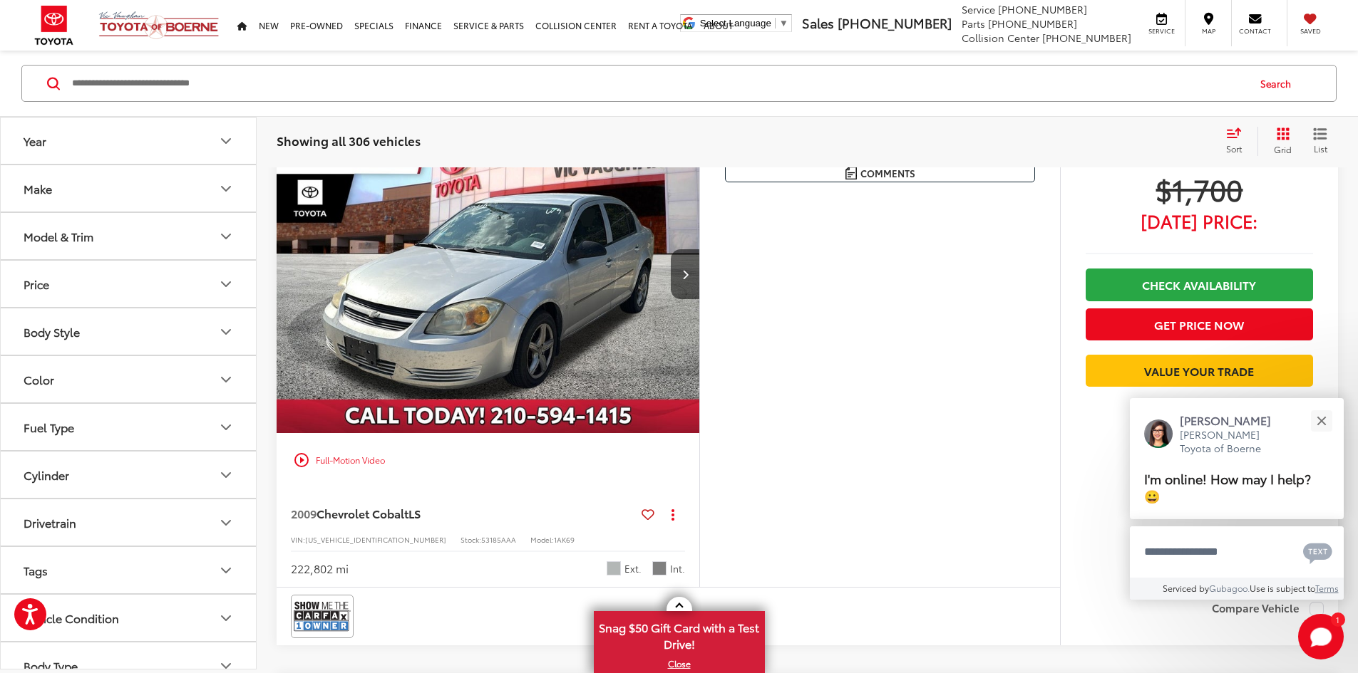 Image resolution: width=1358 pixels, height=673 pixels. I want to click on span: Contact, so click(1254, 31).